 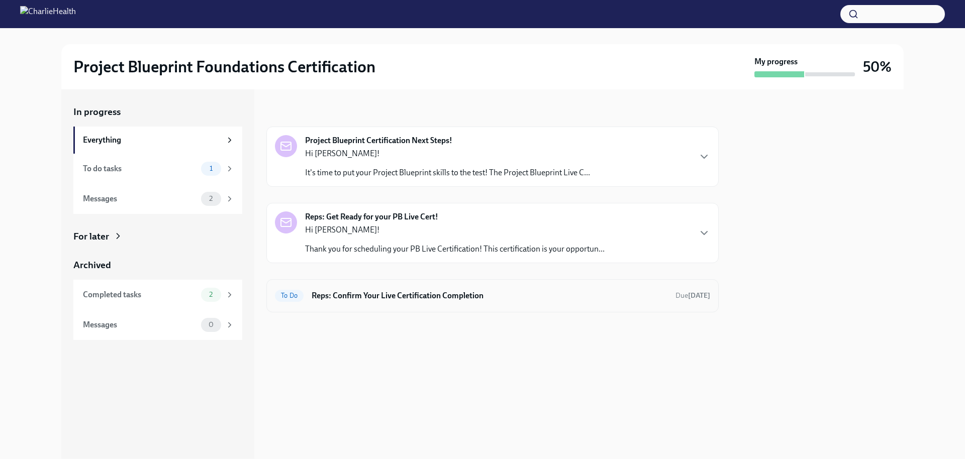 I want to click on a: In progress, so click(x=158, y=112).